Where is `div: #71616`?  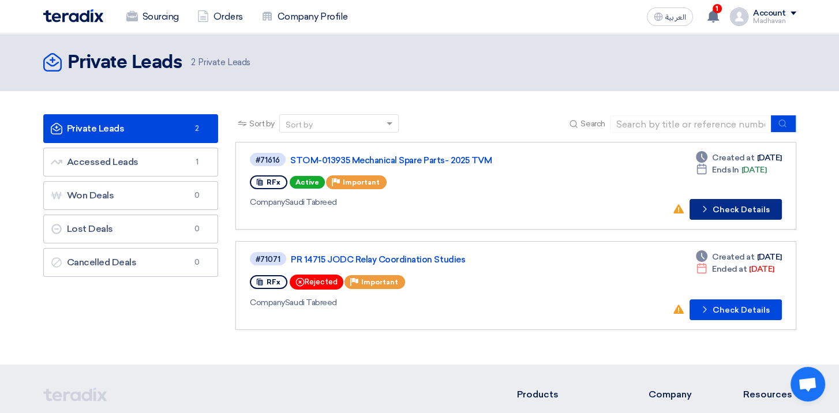
div: #71616 is located at coordinates (268, 160).